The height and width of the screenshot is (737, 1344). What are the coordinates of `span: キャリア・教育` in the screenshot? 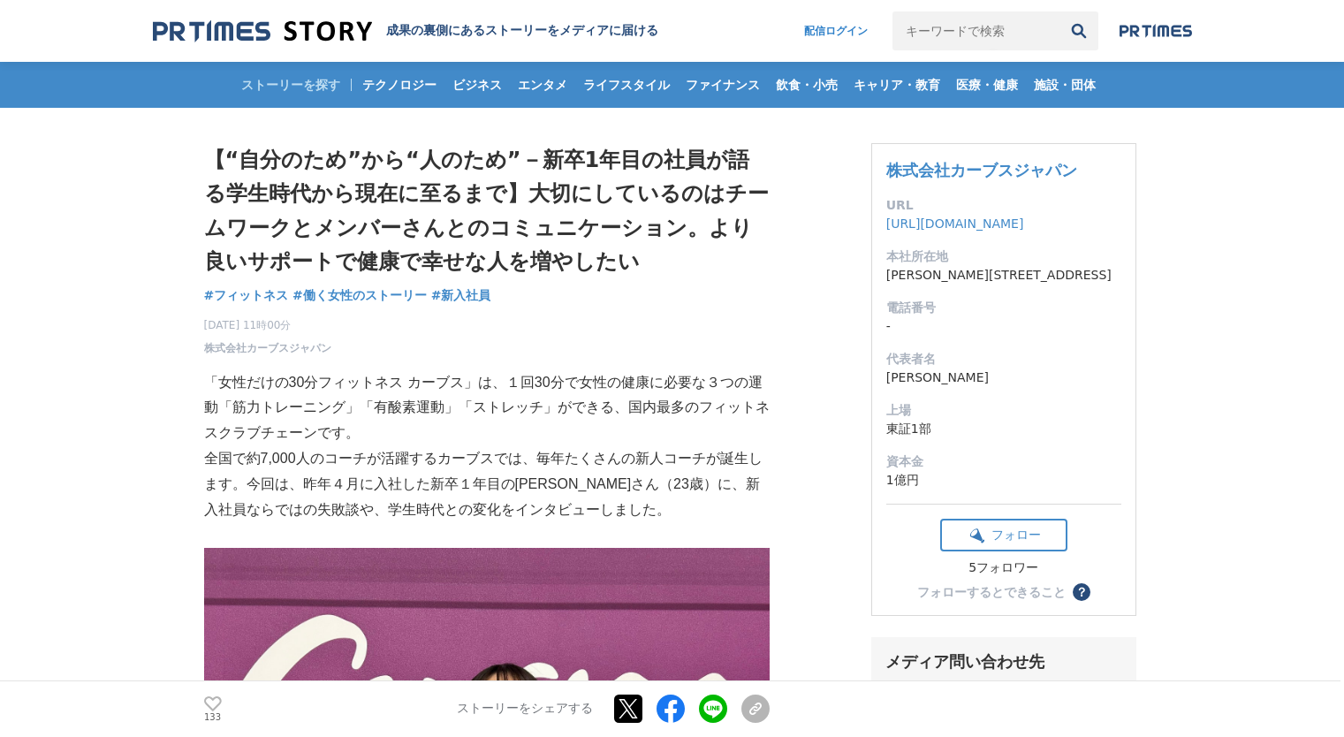 It's located at (897, 85).